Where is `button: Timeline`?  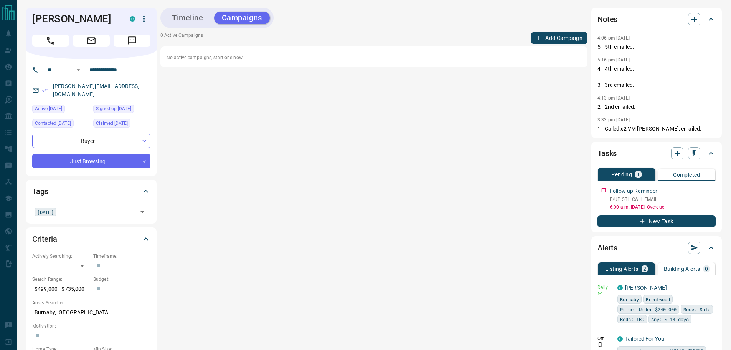
button: Timeline is located at coordinates (188, 18).